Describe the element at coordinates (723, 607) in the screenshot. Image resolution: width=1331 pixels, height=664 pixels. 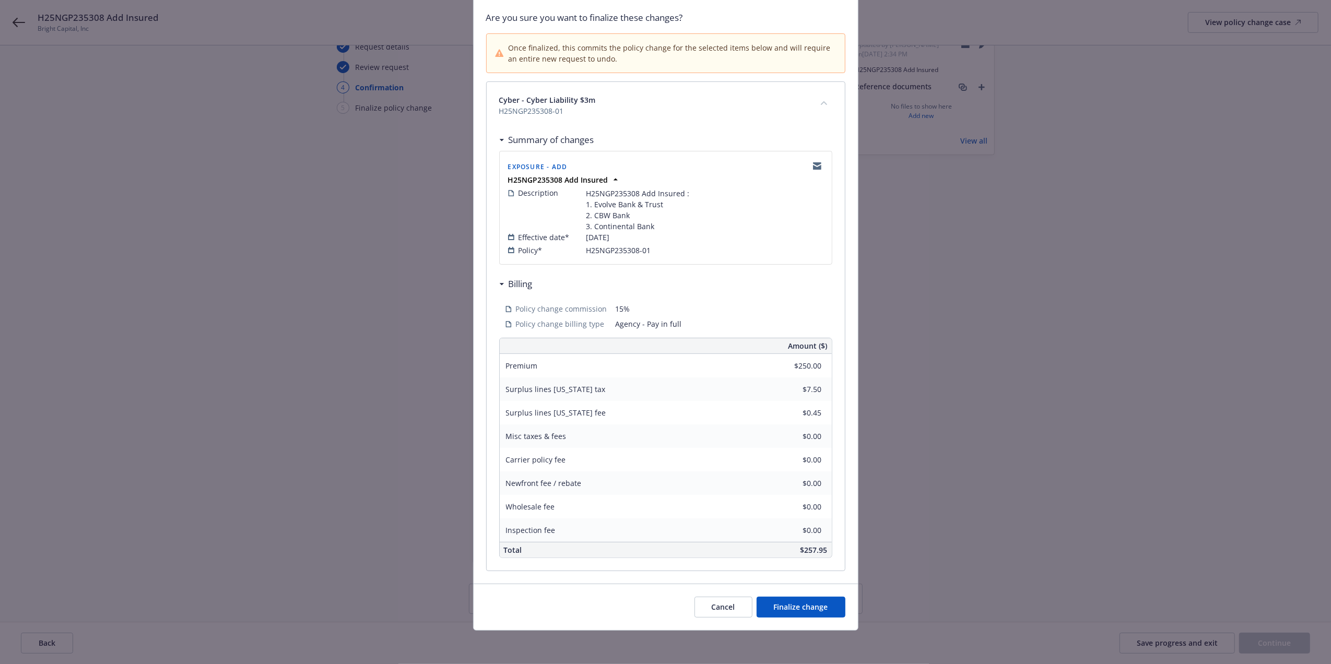
I see `span: Cancel` at that location.